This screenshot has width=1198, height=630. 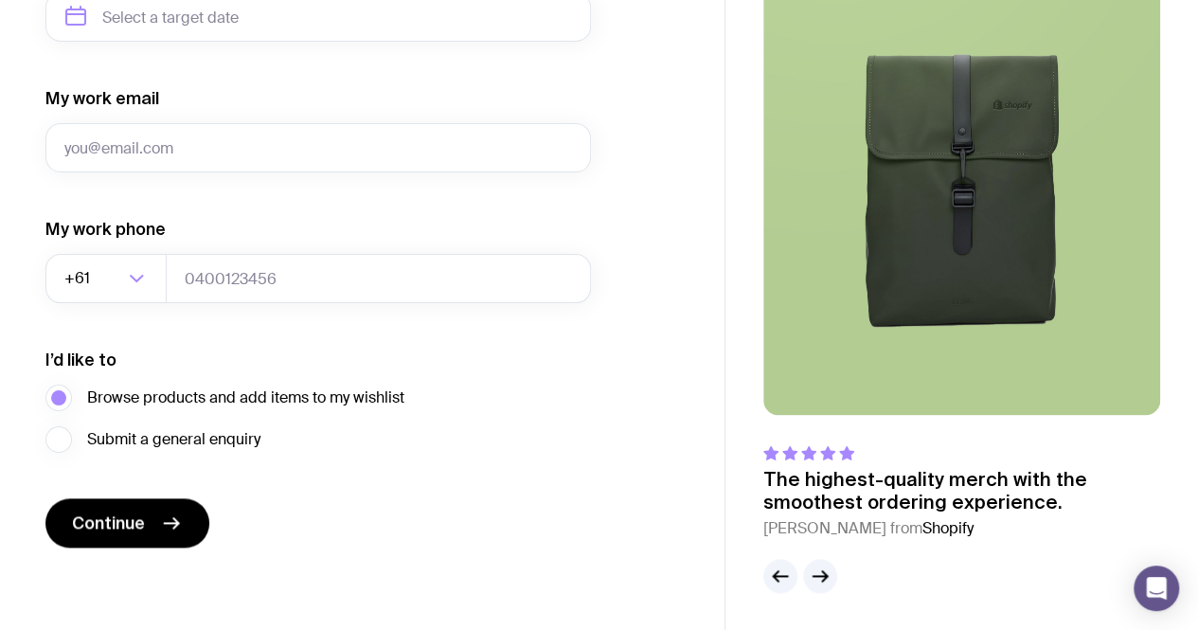 What do you see at coordinates (948, 527) in the screenshot?
I see `span: Shopify` at bounding box center [948, 527].